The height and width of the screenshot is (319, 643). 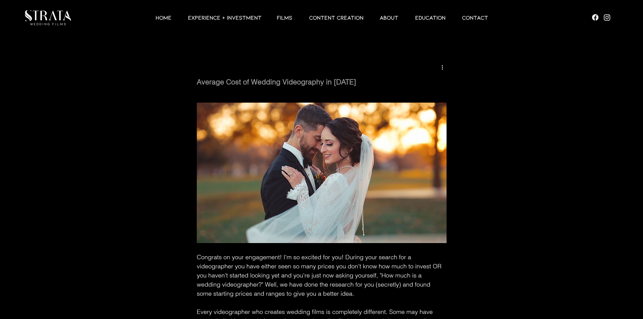 I want to click on a: EXPERIENCE + INVESTMENT, so click(x=224, y=18).